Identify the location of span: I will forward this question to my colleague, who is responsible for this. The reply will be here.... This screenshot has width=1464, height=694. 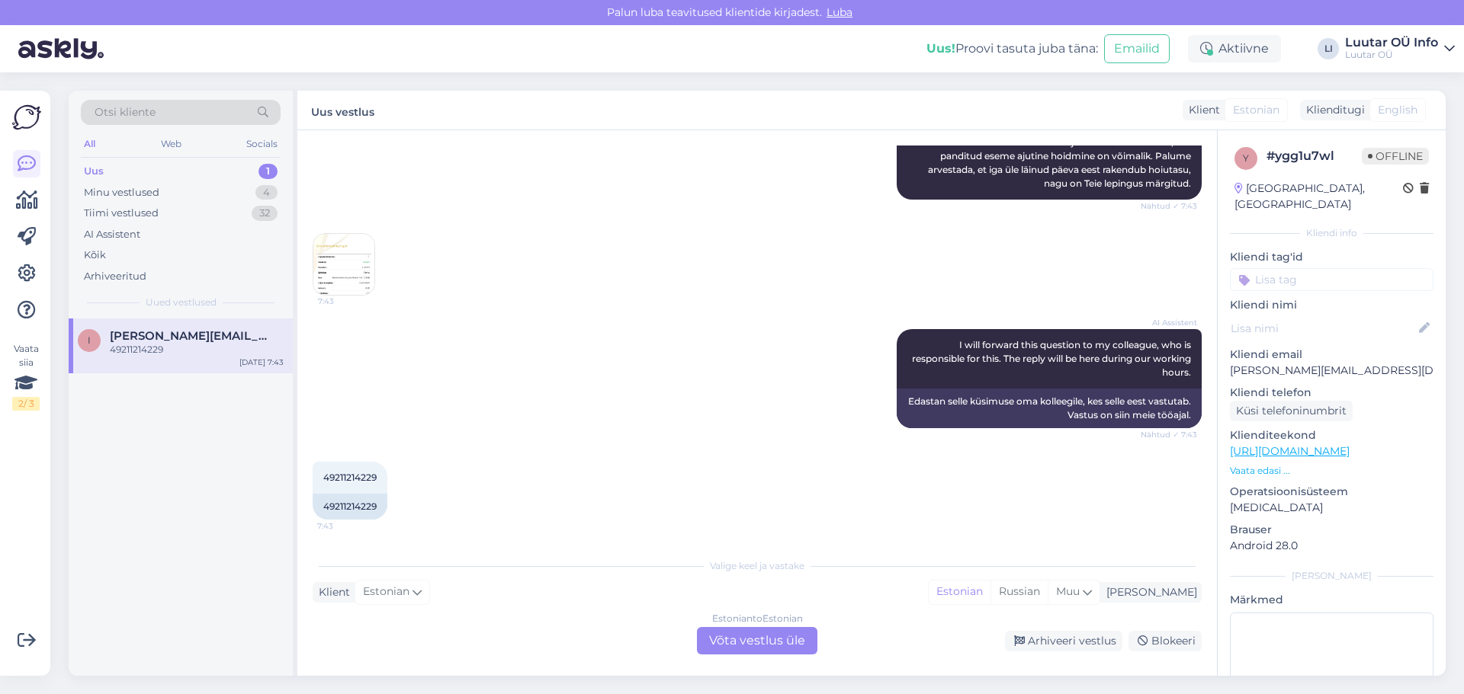
(1052, 358).